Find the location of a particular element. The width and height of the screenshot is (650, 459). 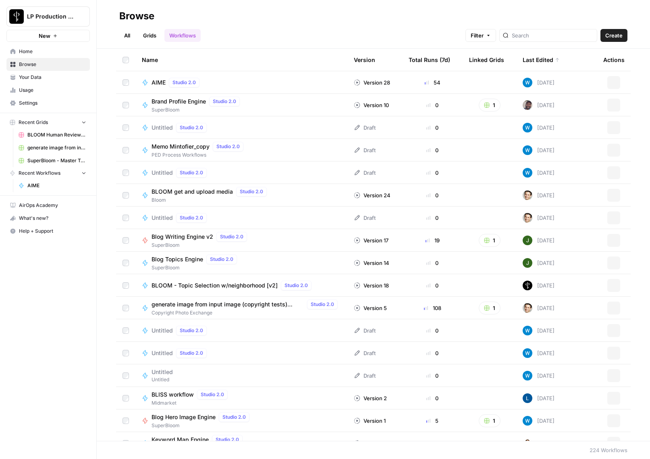

span: Help + Support is located at coordinates (52, 231).